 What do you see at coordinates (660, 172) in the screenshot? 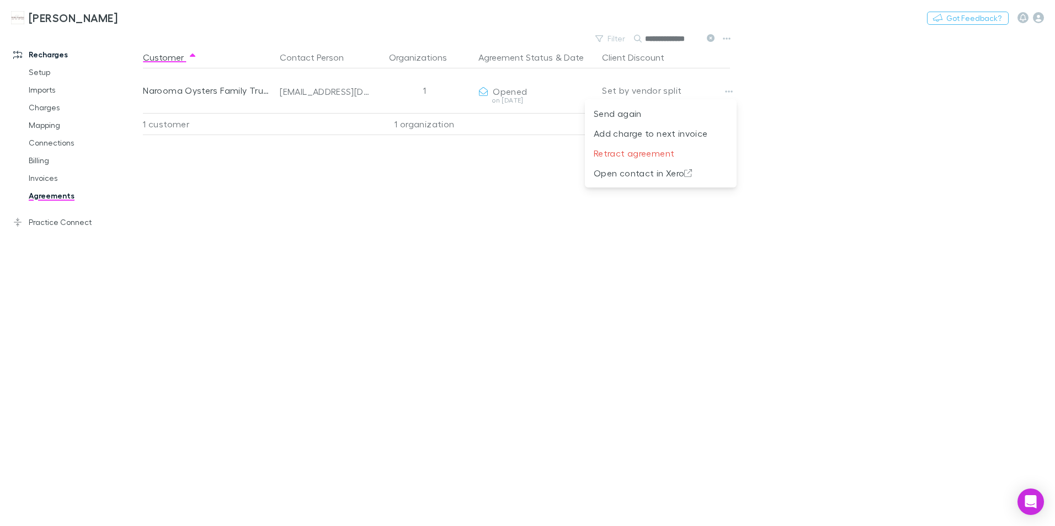
I see `a: Open contact in Xero` at bounding box center [660, 172].